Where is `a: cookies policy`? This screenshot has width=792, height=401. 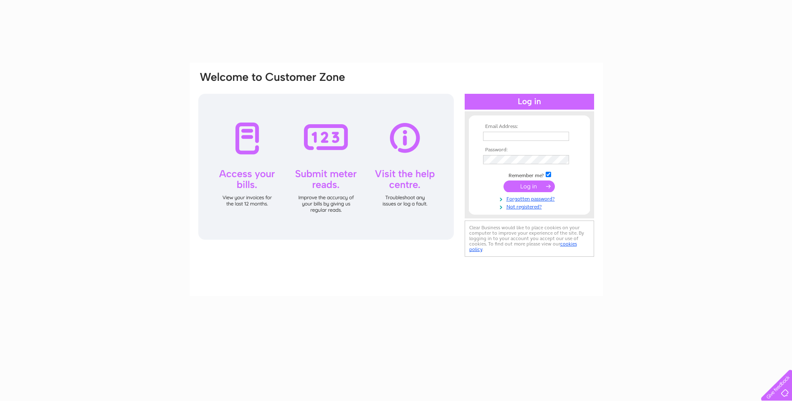 a: cookies policy is located at coordinates (523, 247).